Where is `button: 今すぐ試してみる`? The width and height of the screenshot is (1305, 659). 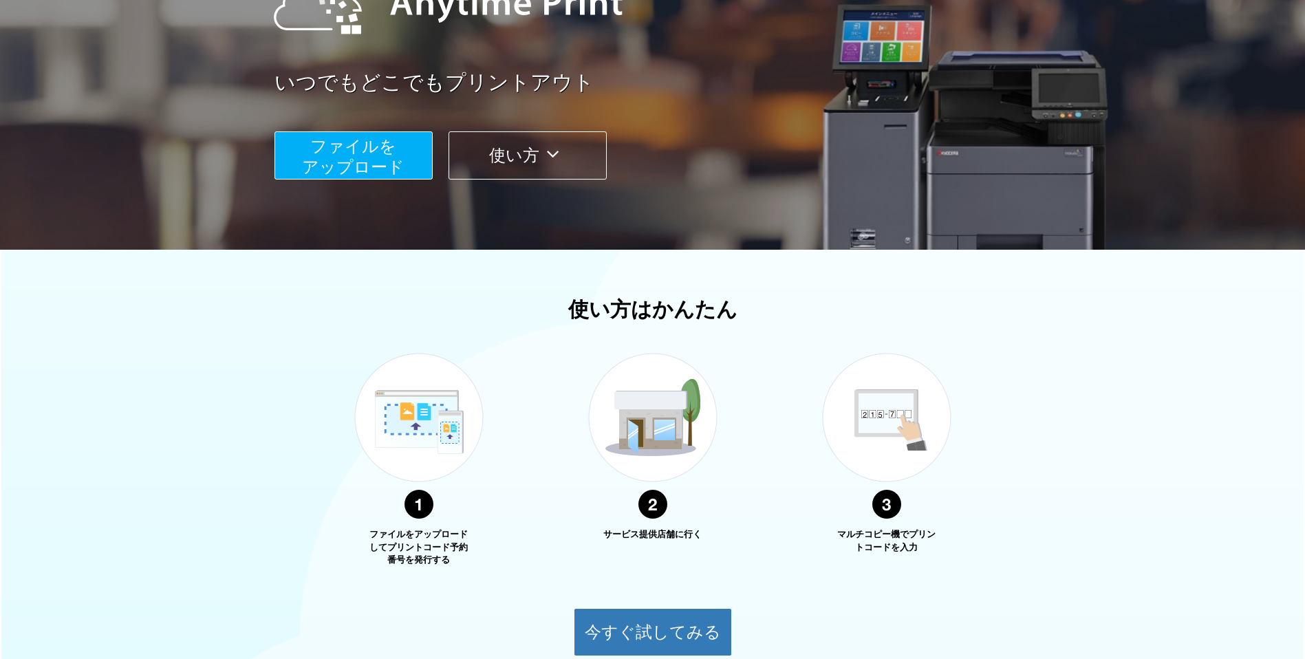 button: 今すぐ試してみる is located at coordinates (653, 632).